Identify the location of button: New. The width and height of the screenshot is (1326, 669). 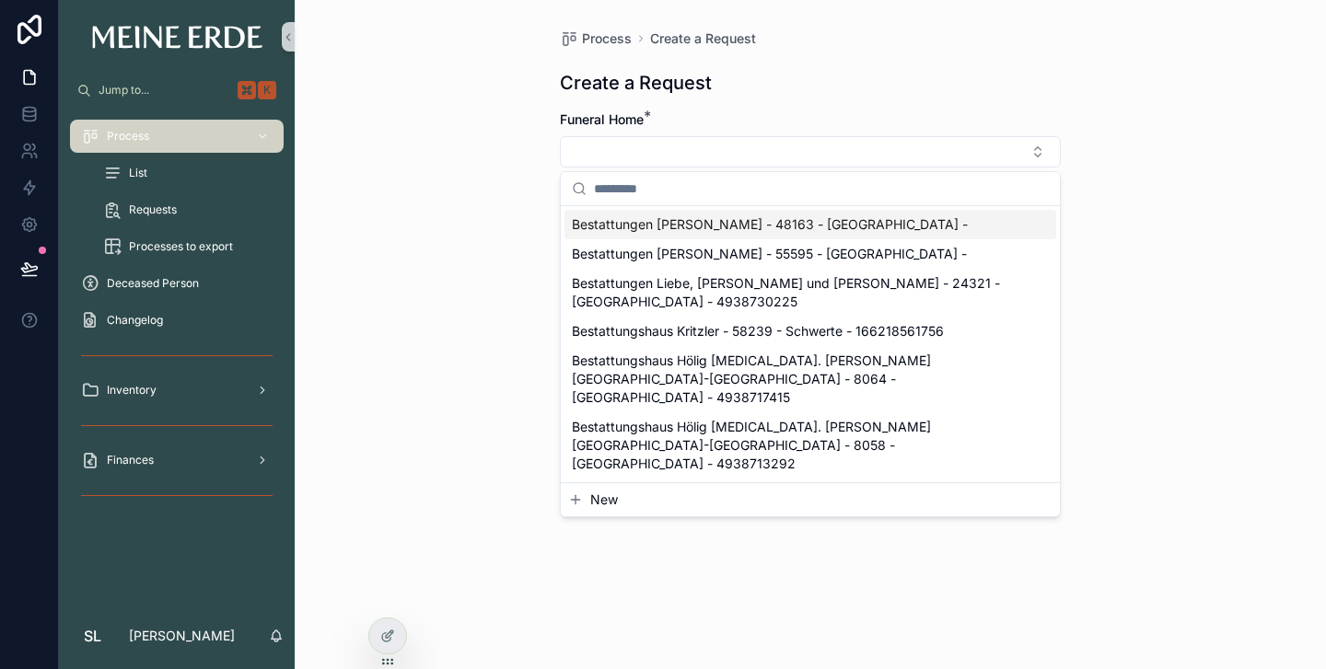
(810, 500).